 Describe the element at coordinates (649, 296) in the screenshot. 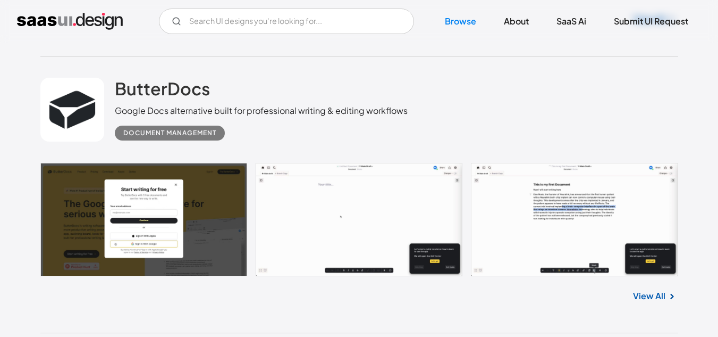

I see `a: View All` at that location.